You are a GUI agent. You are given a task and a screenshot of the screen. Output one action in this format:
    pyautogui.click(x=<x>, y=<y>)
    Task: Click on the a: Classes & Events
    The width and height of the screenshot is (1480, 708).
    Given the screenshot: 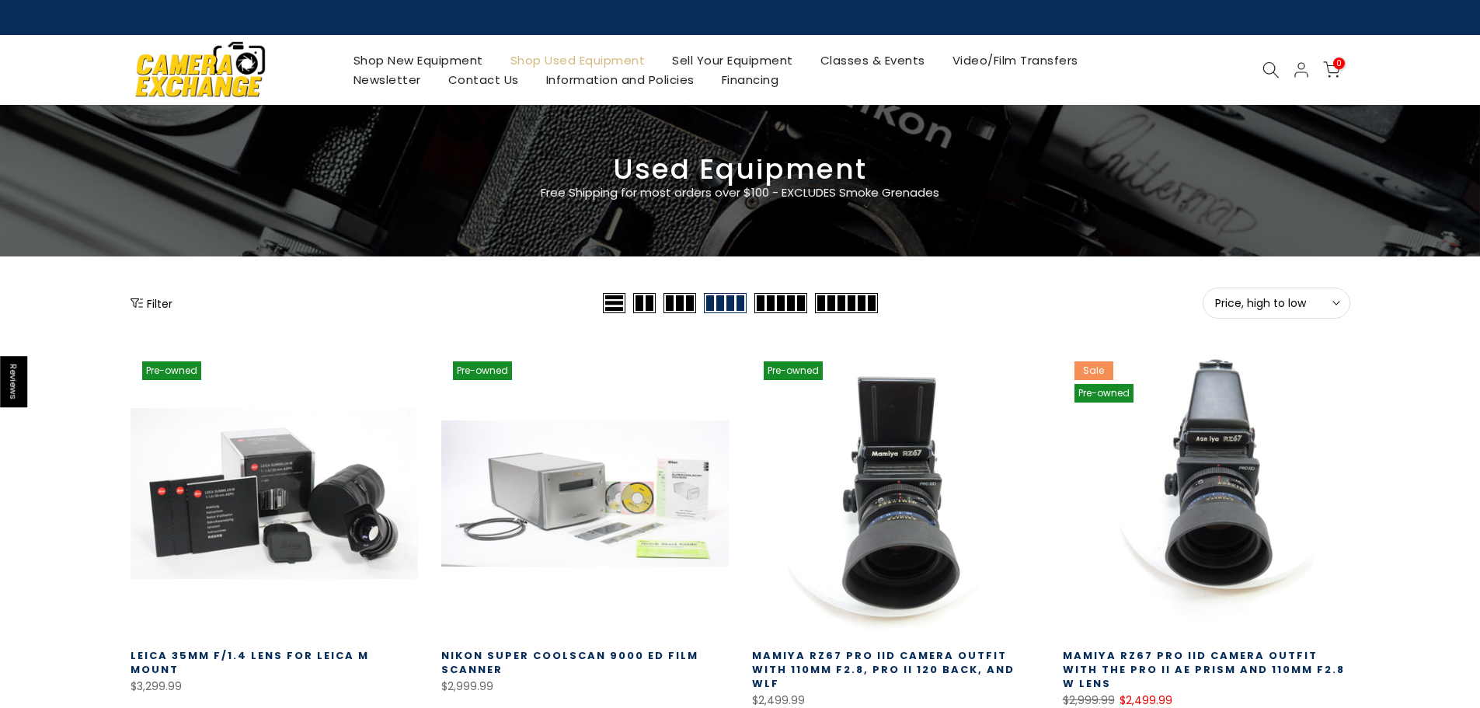 What is the action you would take?
    pyautogui.click(x=872, y=60)
    